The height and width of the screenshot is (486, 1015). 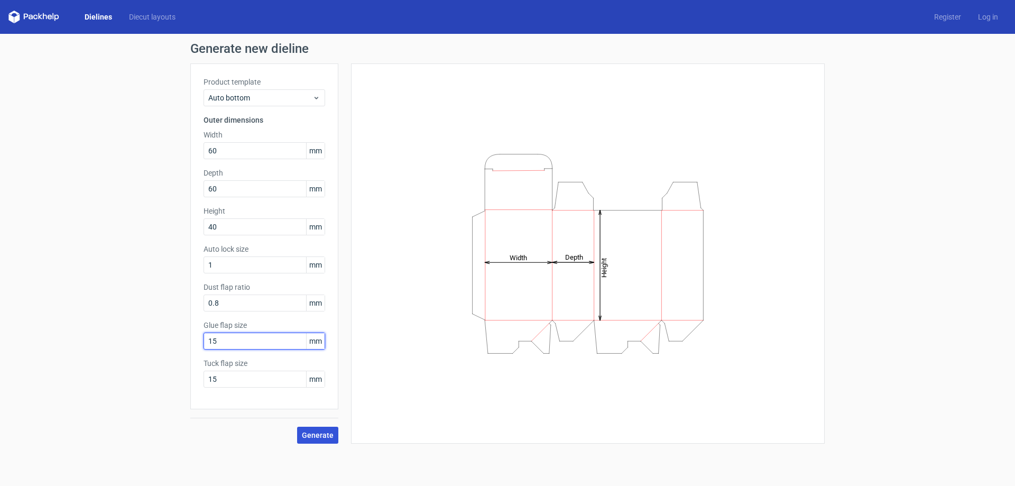 I want to click on tspan: Height, so click(x=604, y=267).